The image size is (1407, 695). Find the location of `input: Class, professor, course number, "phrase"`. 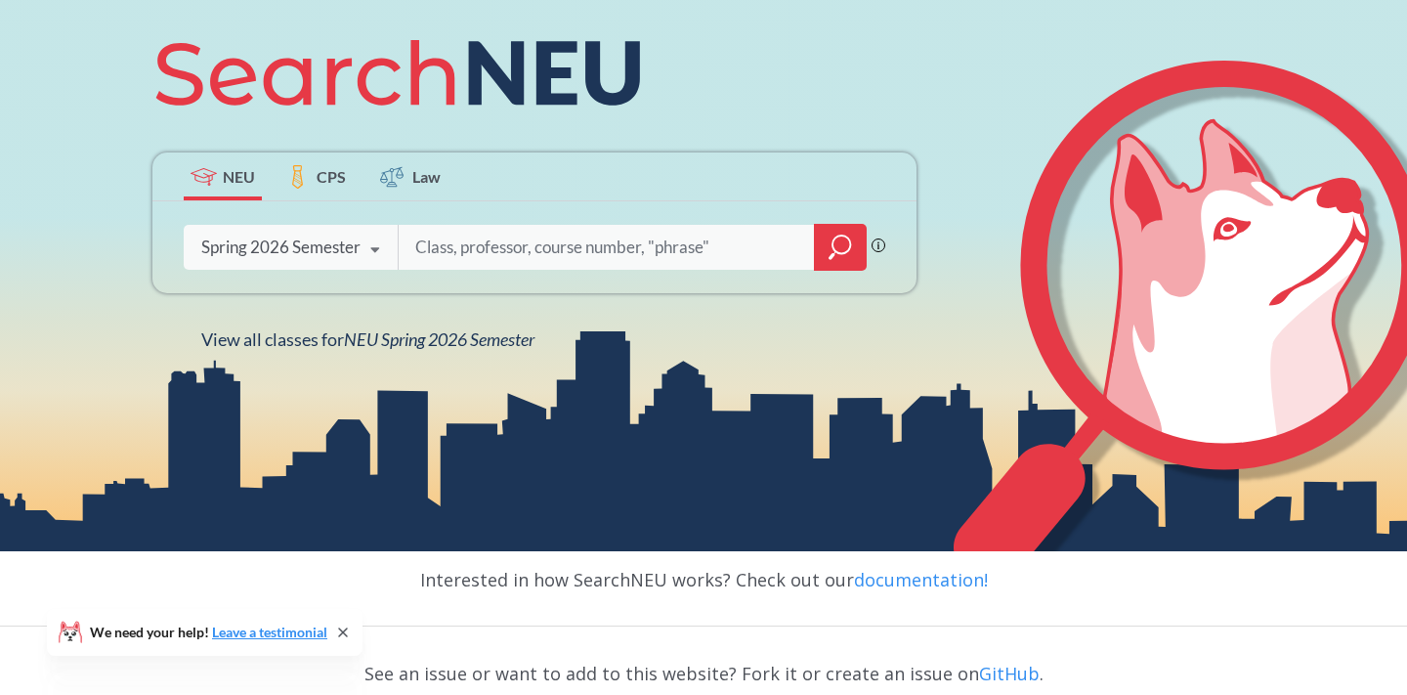

input: Class, professor, course number, "phrase" is located at coordinates (607, 247).